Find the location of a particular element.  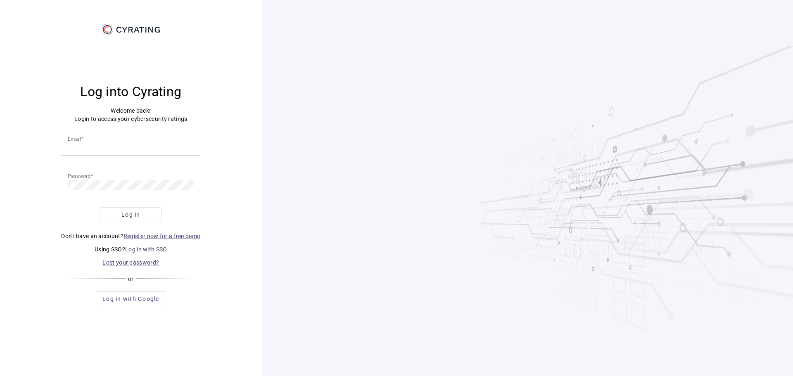

mat-label: Password is located at coordinates (79, 176).